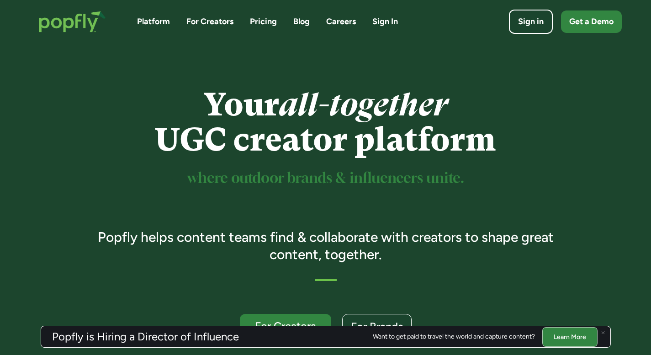  What do you see at coordinates (285, 326) in the screenshot?
I see `div: For Creators` at bounding box center [285, 326].